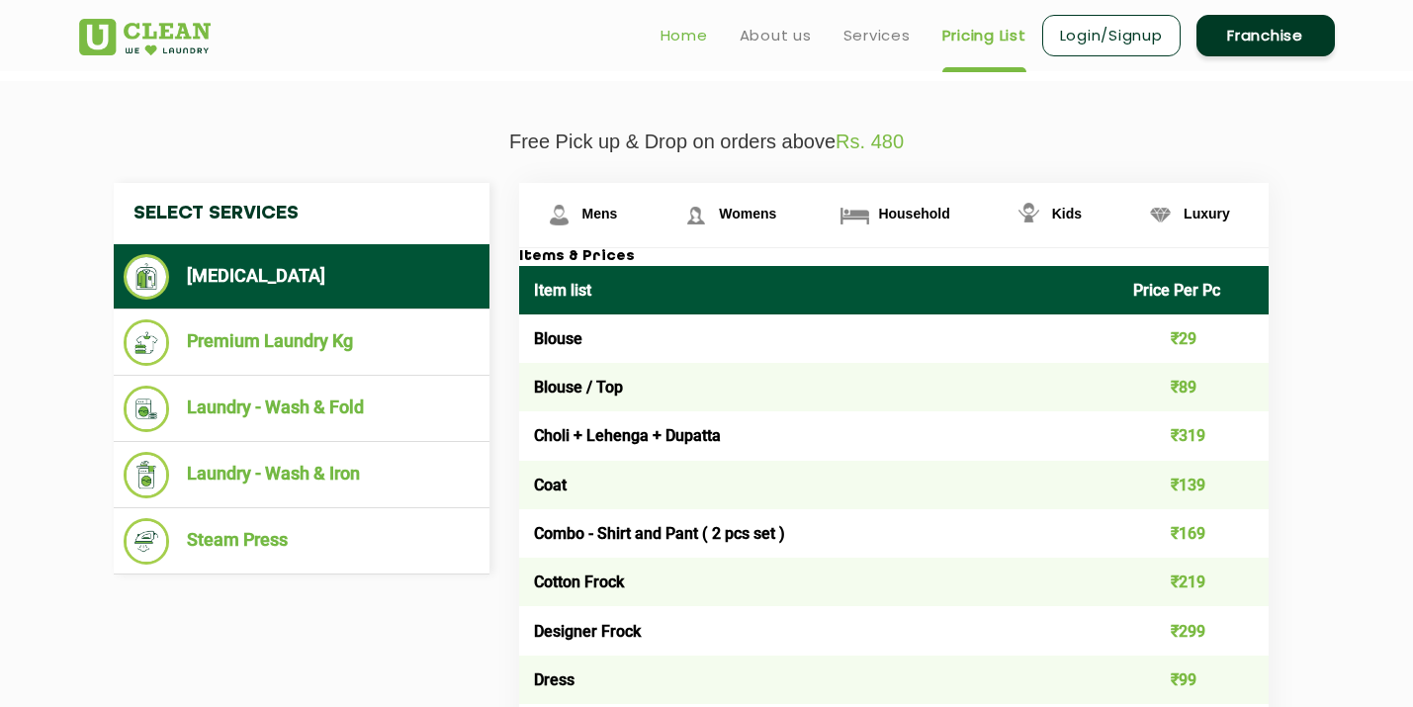 Image resolution: width=1413 pixels, height=707 pixels. What do you see at coordinates (144, 37) in the screenshot?
I see `img: UClean Laundry and Dry Cleaning` at bounding box center [144, 37].